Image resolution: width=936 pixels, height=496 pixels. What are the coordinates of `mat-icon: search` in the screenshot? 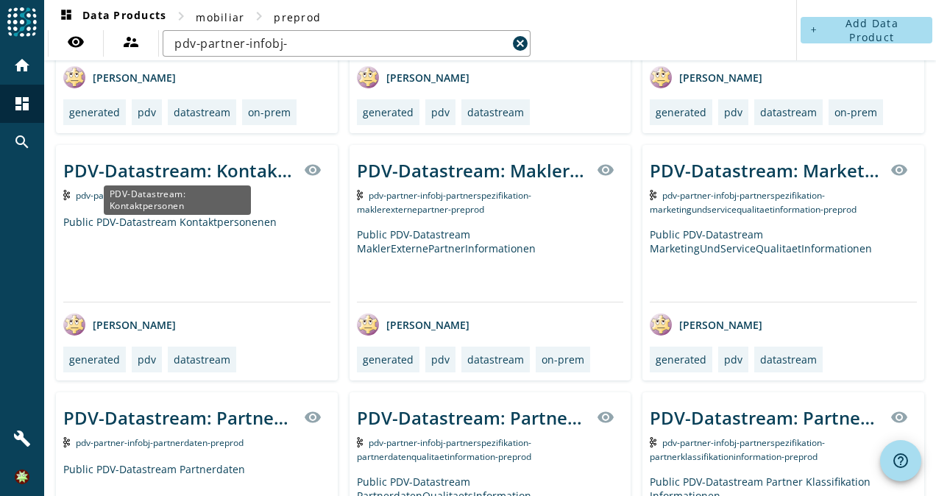 It's located at (22, 142).